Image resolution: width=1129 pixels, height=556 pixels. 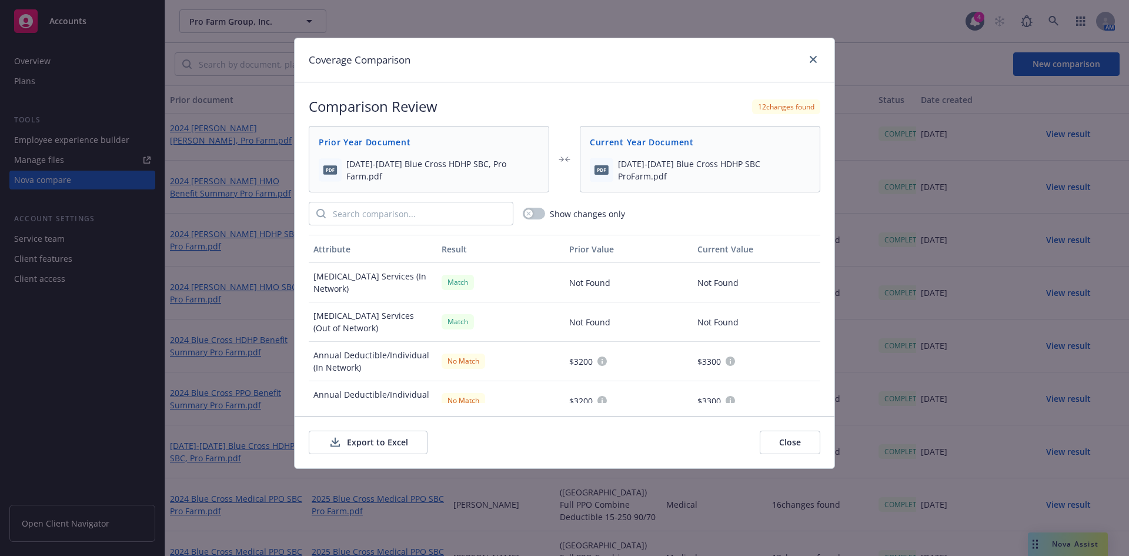 What do you see at coordinates (501, 249) in the screenshot?
I see `button: Result` at bounding box center [501, 249].